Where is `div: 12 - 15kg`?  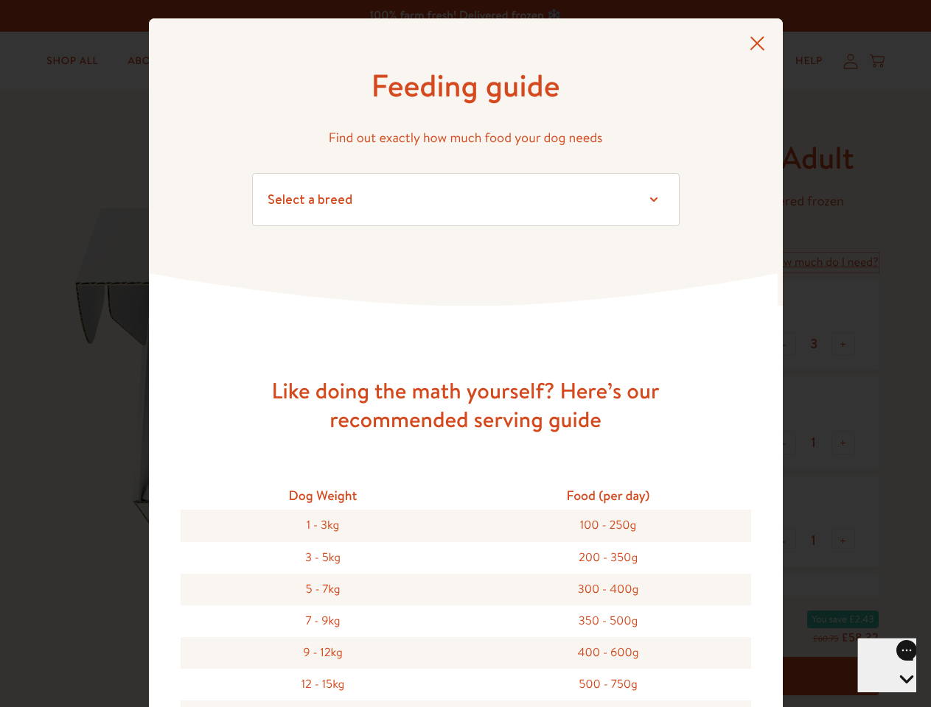
div: 12 - 15kg is located at coordinates (323, 684).